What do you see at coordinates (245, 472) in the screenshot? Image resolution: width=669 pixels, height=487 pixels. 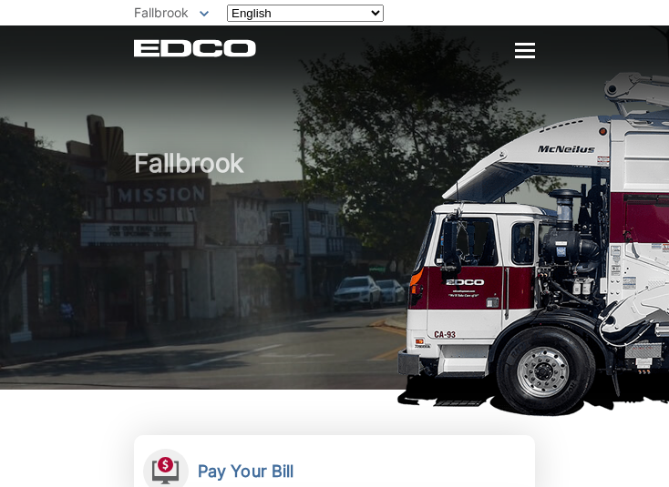 I see `h2: Pay Your Bill` at bounding box center [245, 472].